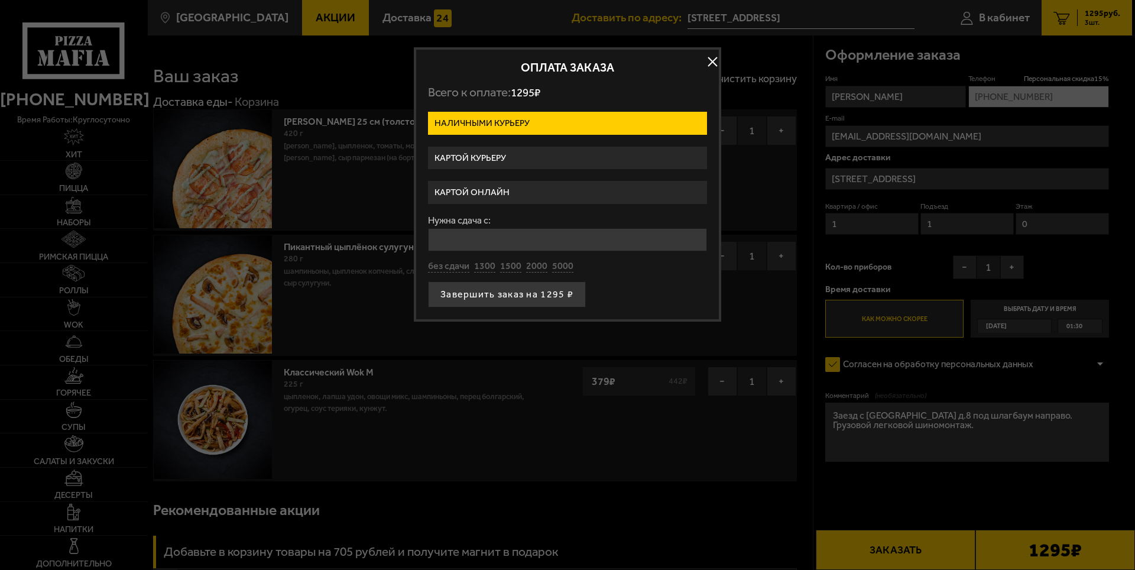  Describe the element at coordinates (511, 267) in the screenshot. I see `button: 1500` at that location.